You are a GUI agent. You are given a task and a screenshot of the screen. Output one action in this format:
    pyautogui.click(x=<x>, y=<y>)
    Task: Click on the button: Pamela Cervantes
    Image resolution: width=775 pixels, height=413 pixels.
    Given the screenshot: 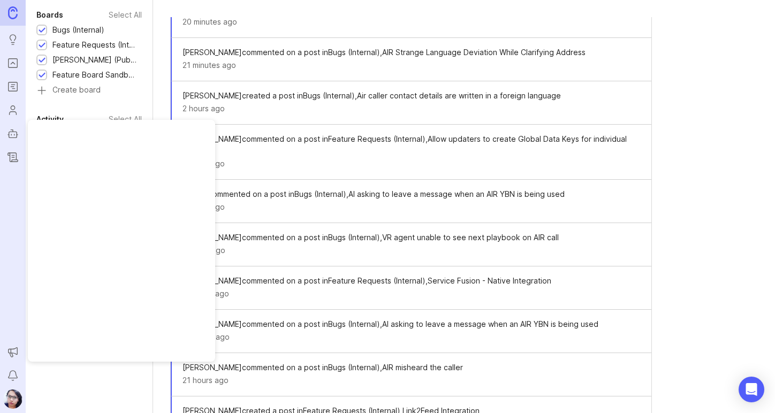 What is the action you would take?
    pyautogui.click(x=13, y=399)
    